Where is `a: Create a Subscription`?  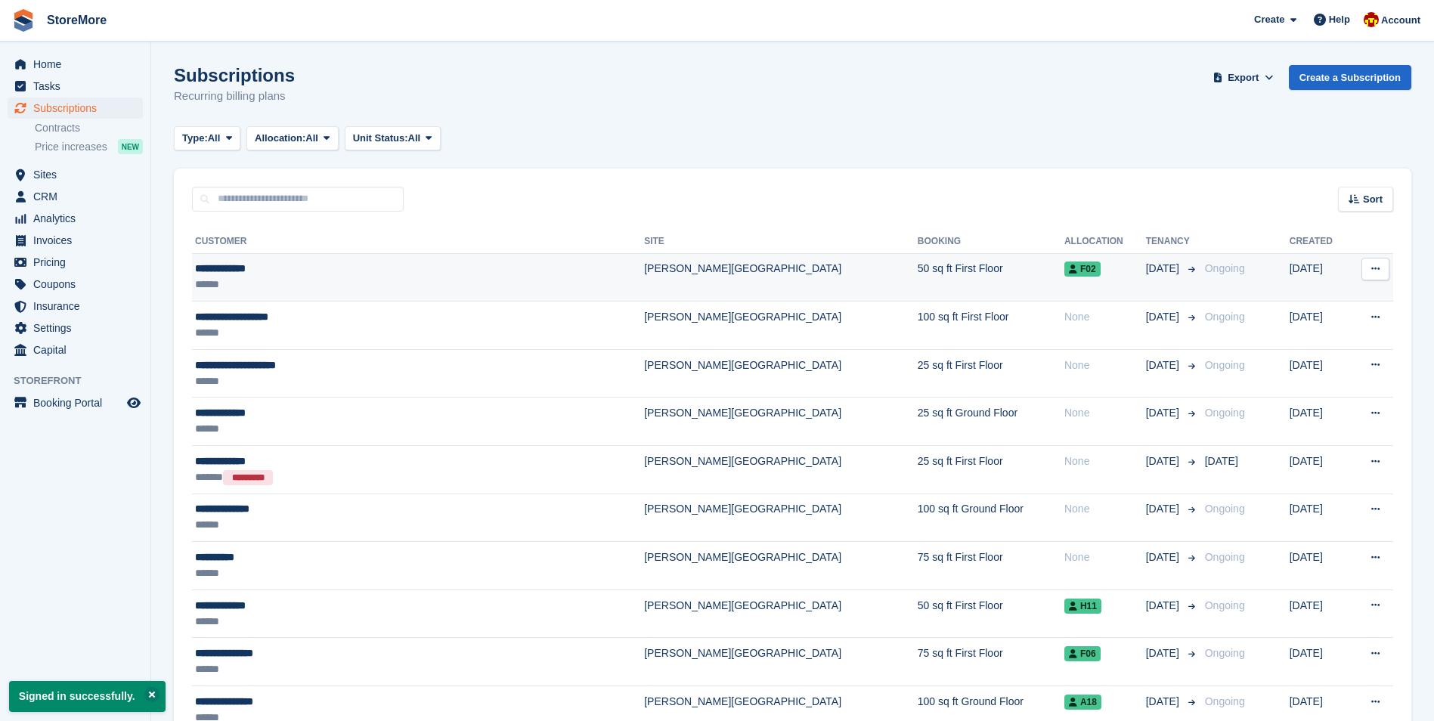
a: Create a Subscription is located at coordinates (1350, 77).